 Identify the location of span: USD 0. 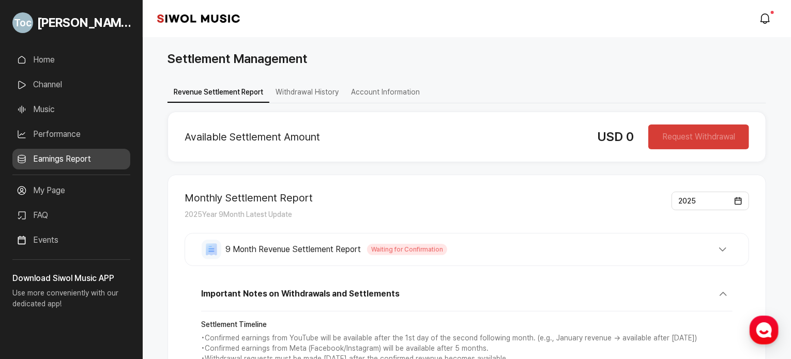
(615, 136).